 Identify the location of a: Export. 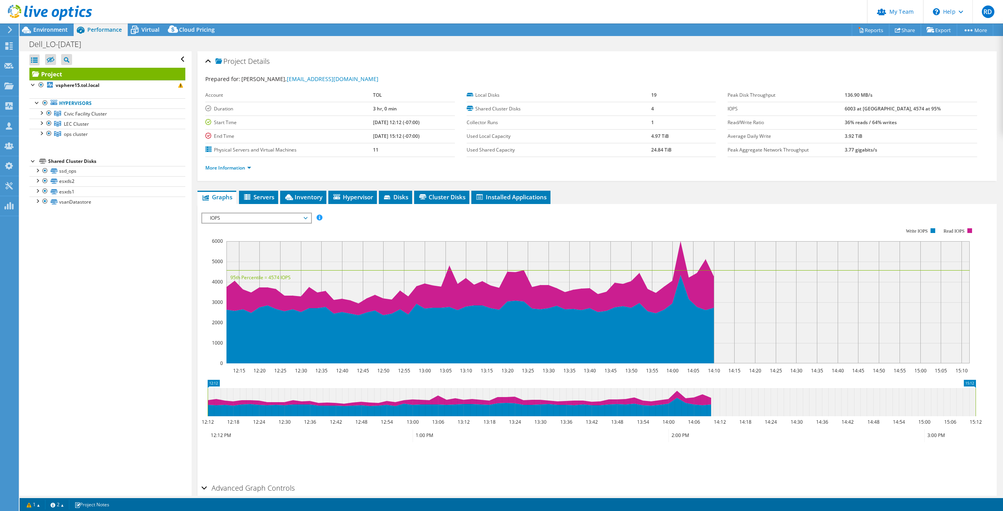
(938, 30).